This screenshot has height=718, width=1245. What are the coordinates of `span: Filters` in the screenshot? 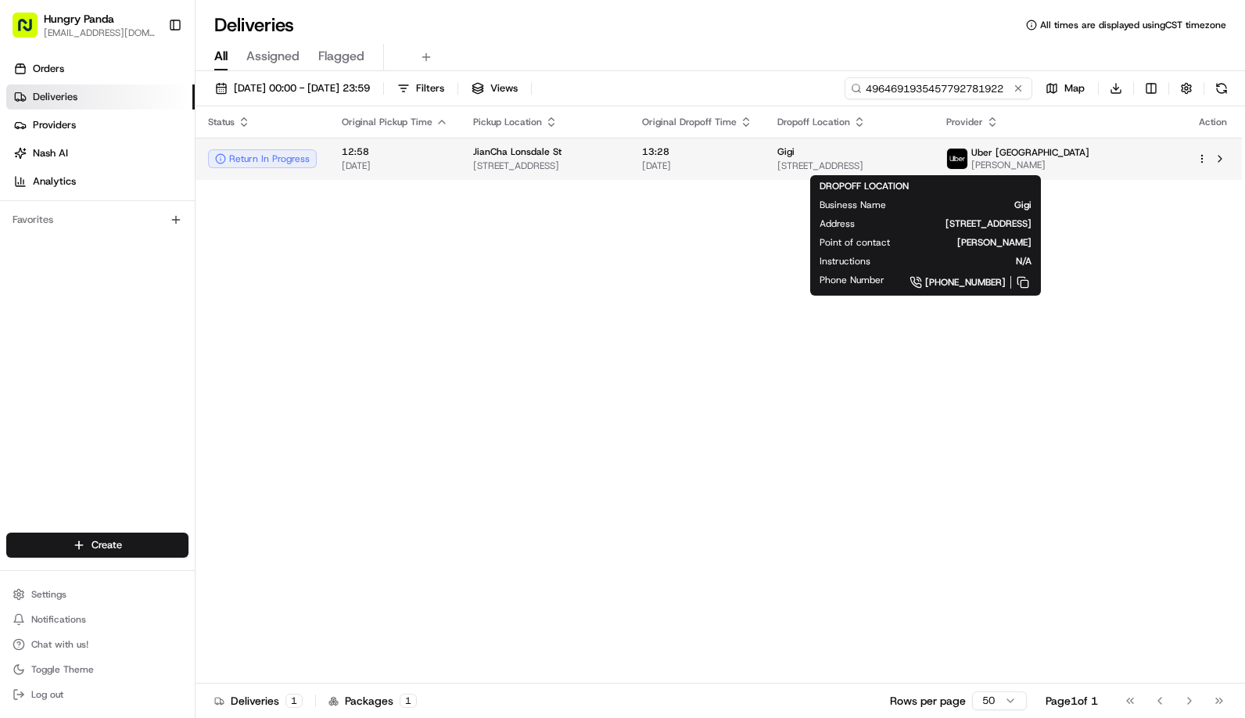 It's located at (430, 88).